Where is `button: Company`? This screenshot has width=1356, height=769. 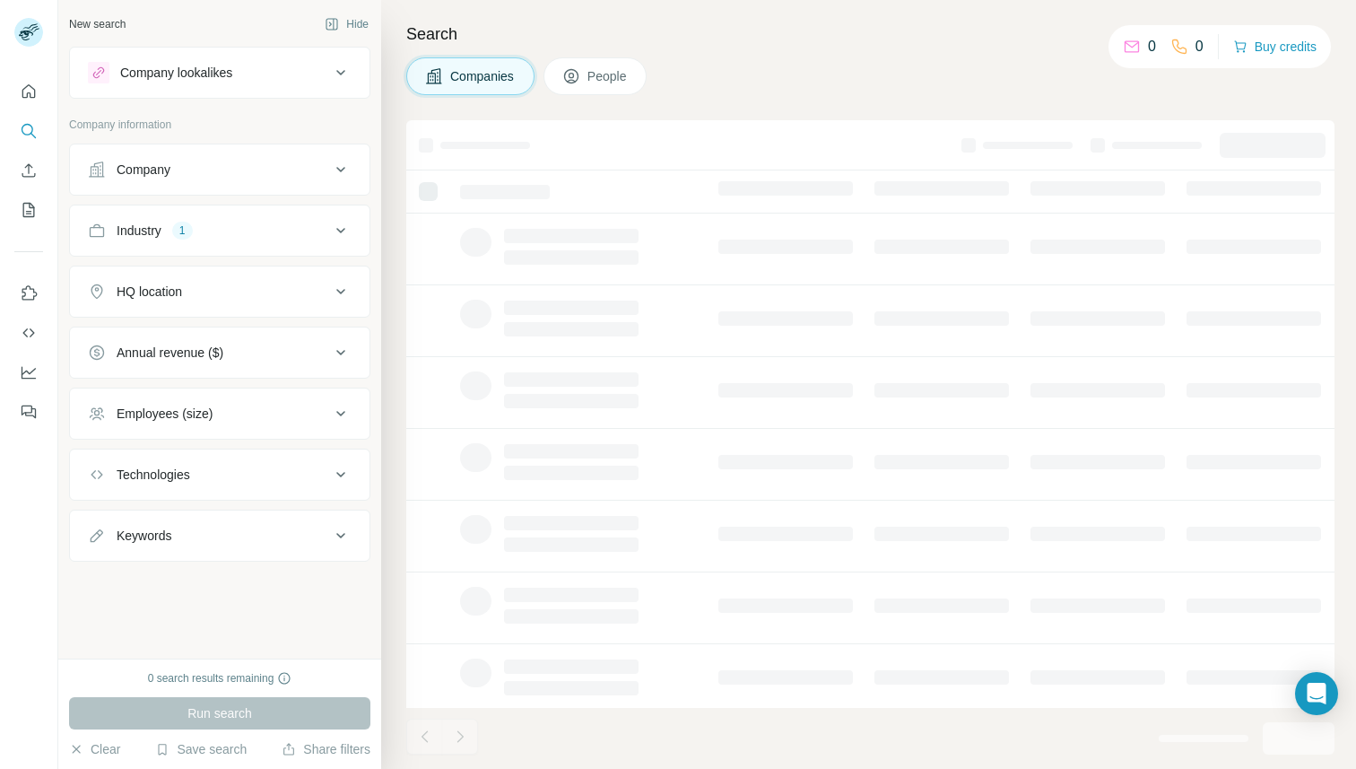 button: Company is located at coordinates (220, 170).